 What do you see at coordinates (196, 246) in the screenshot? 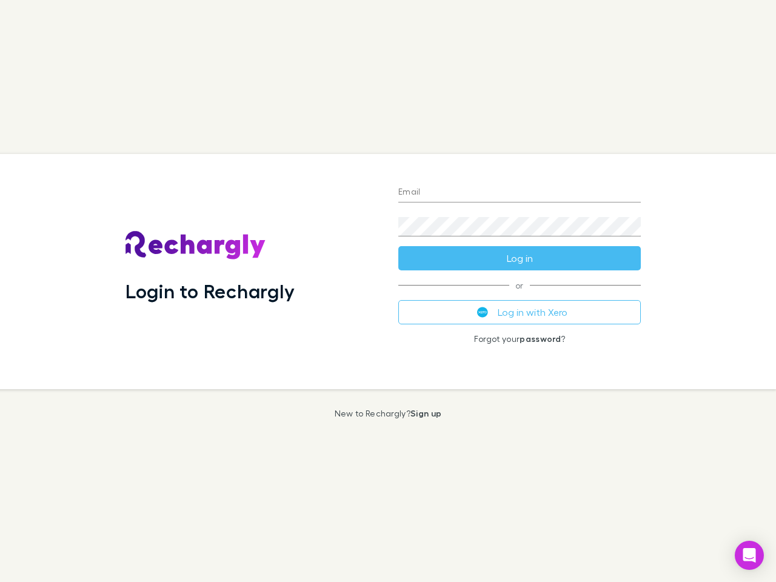
I see `img: Rechargly's Logo` at bounding box center [196, 246].